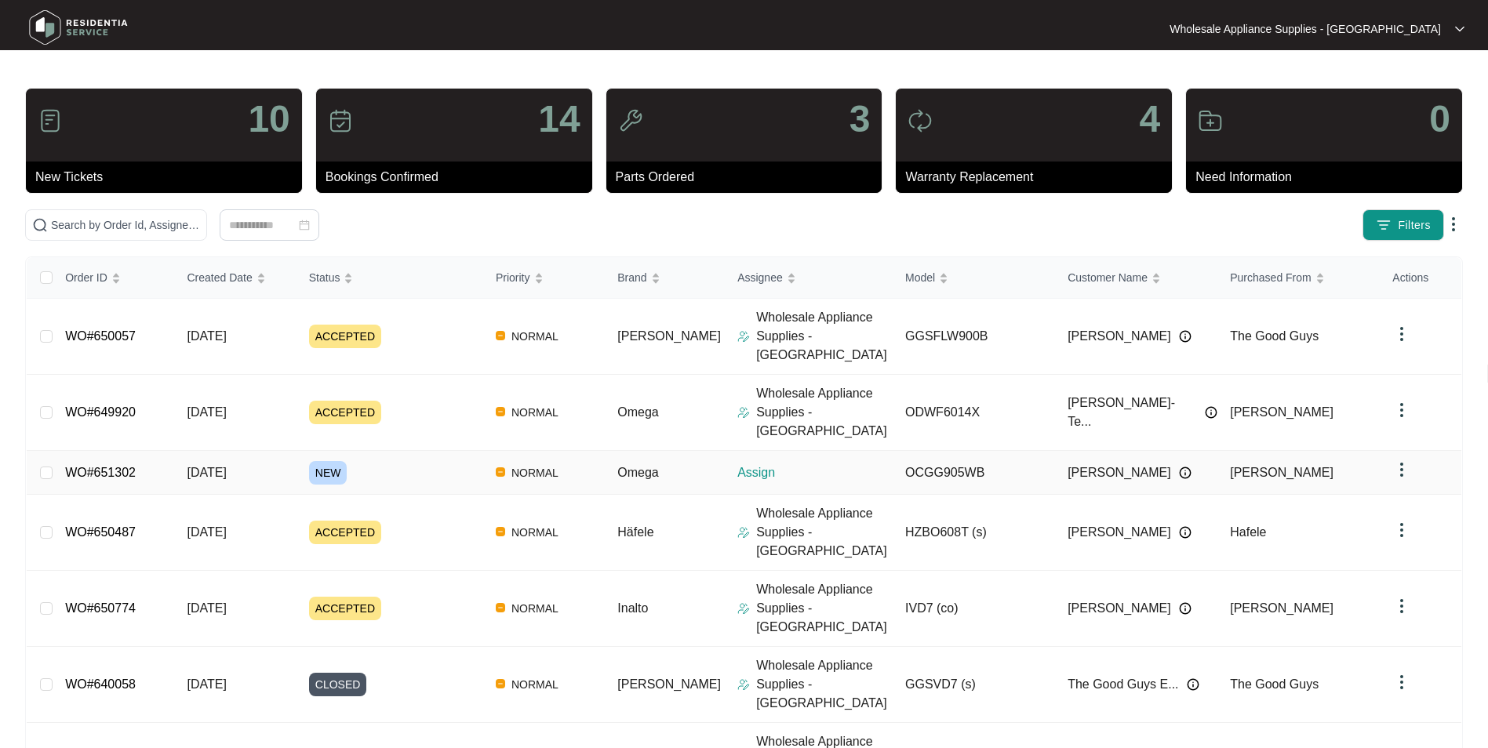  Describe the element at coordinates (100, 608) in the screenshot. I see `a: WO#650774` at that location.